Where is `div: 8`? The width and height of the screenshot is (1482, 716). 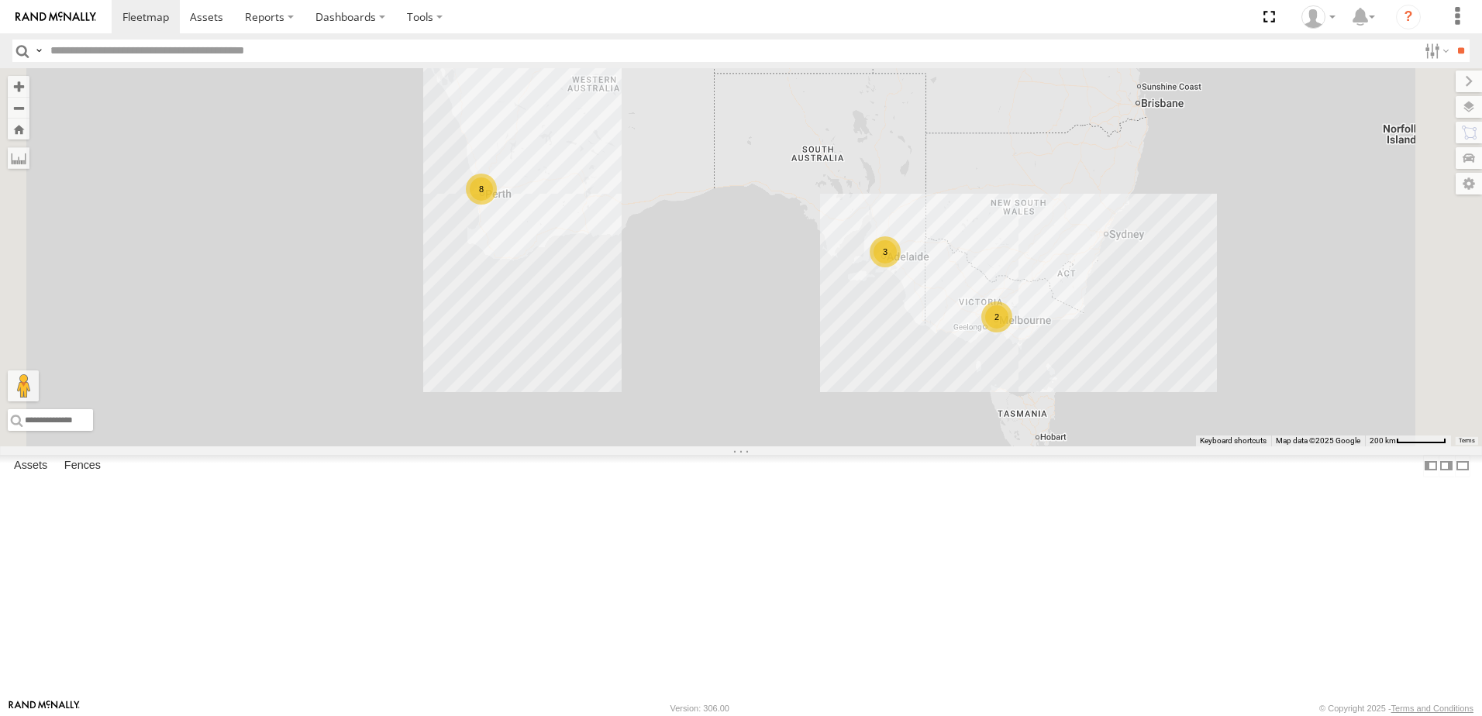 div: 8 is located at coordinates (481, 189).